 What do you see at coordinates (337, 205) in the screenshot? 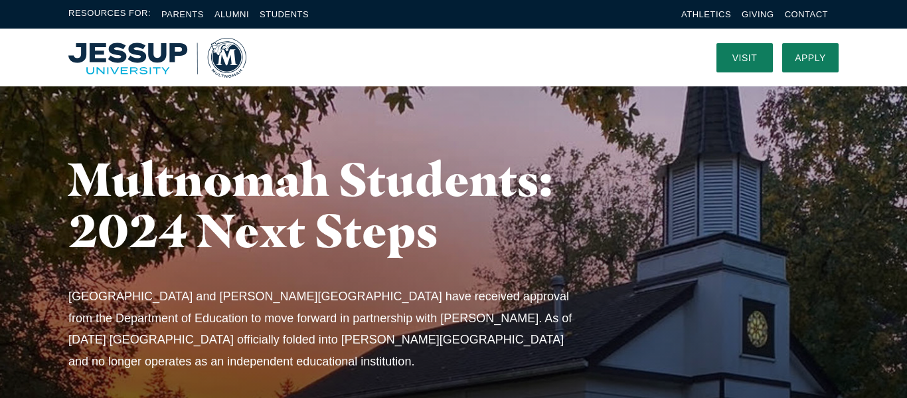
I see `h1: Multnomah Students: 2024 Next Steps` at bounding box center [337, 205].